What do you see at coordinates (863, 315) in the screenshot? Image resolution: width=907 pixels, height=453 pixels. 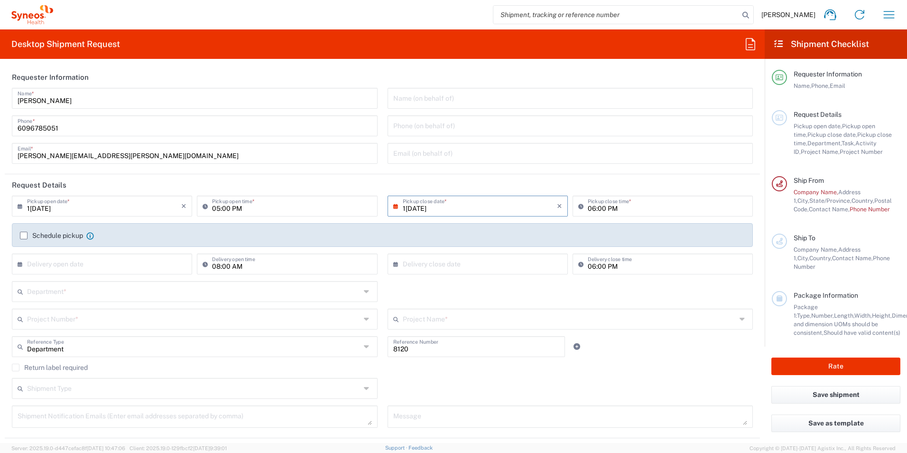 I see `span: Width,` at bounding box center [863, 315].